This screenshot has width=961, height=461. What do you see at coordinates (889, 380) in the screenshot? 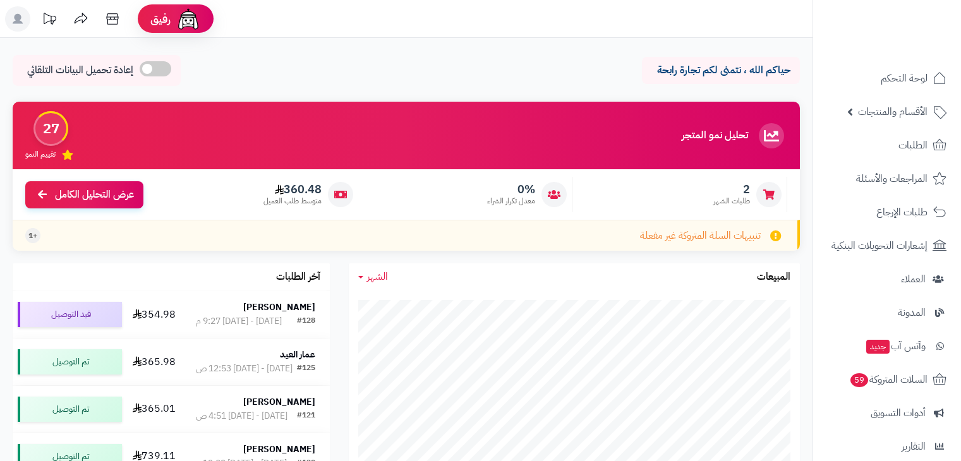
I see `span: السلات المتروكة` at bounding box center [889, 380].